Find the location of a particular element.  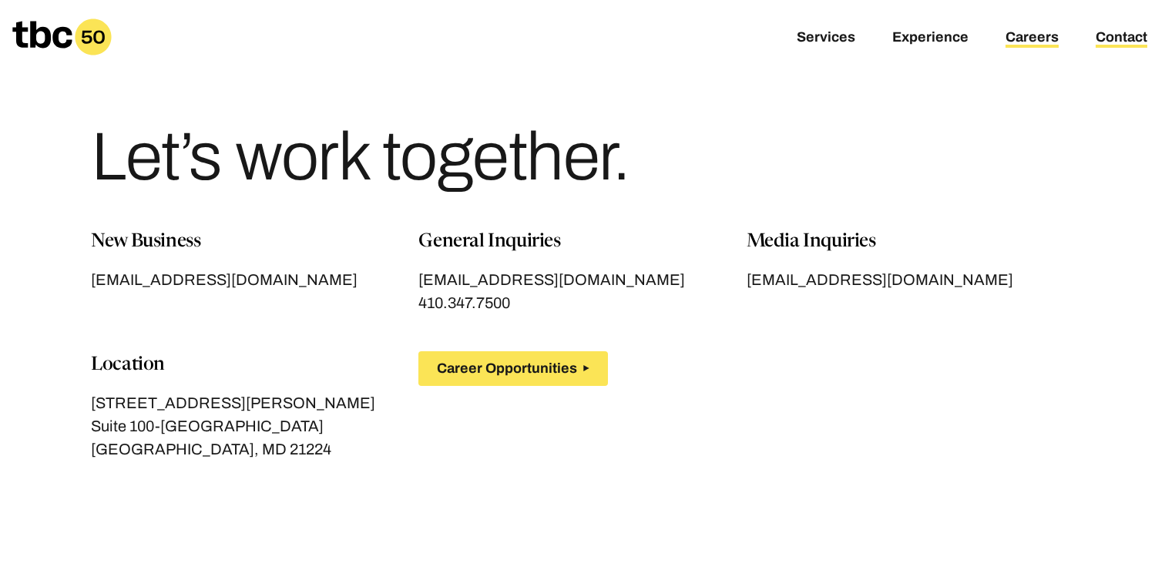

a: 410.347.7500 is located at coordinates (464, 303).